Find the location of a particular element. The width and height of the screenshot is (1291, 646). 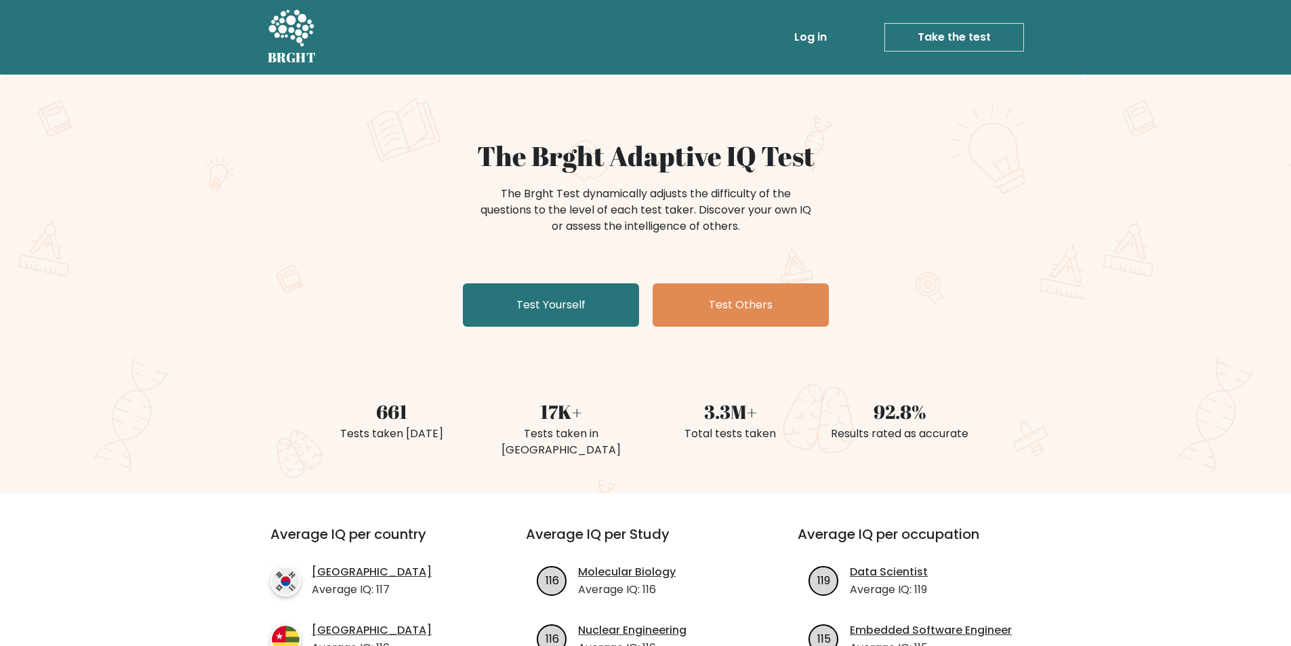

a: Molecular Biology is located at coordinates (627, 572).